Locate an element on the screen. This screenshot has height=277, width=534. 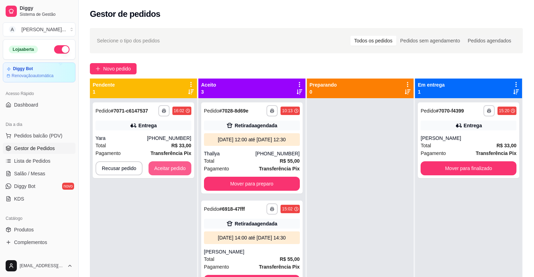
span: Sistema de Gestão is located at coordinates (46, 14).